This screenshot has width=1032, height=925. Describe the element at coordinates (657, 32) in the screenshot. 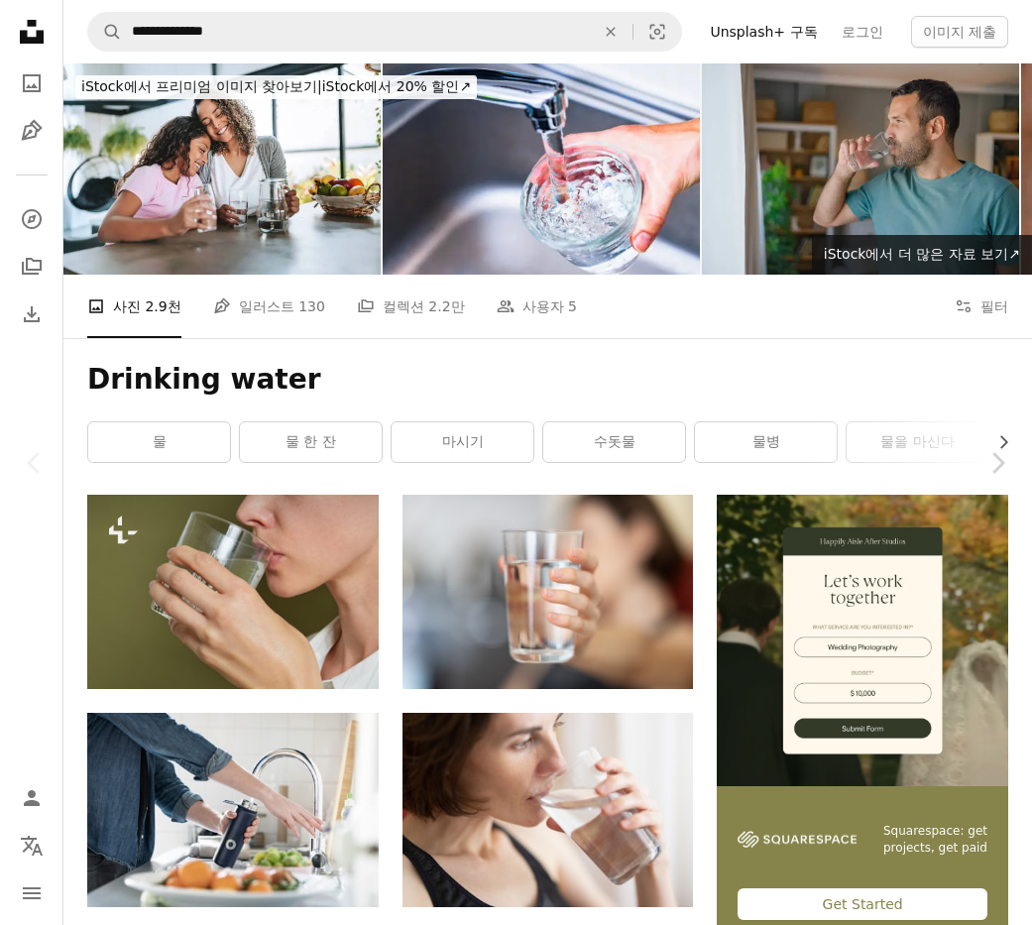

I see `button: 시각적 검색` at that location.